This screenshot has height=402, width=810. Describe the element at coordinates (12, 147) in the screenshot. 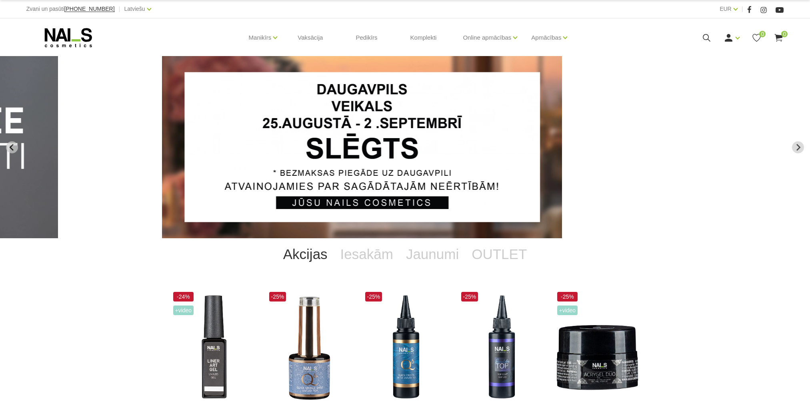

I see `button: Go to last slide` at that location.